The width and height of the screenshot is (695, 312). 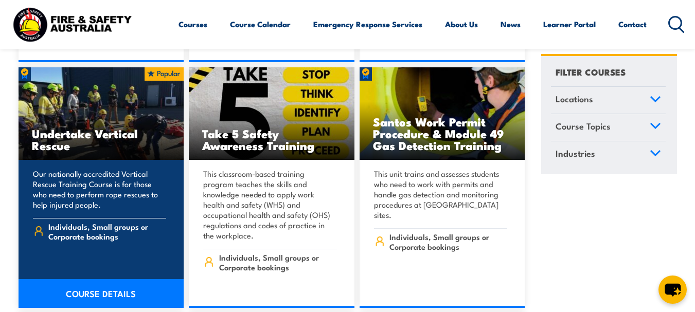 I want to click on h3: Undertake Vertical Rescue, so click(x=101, y=139).